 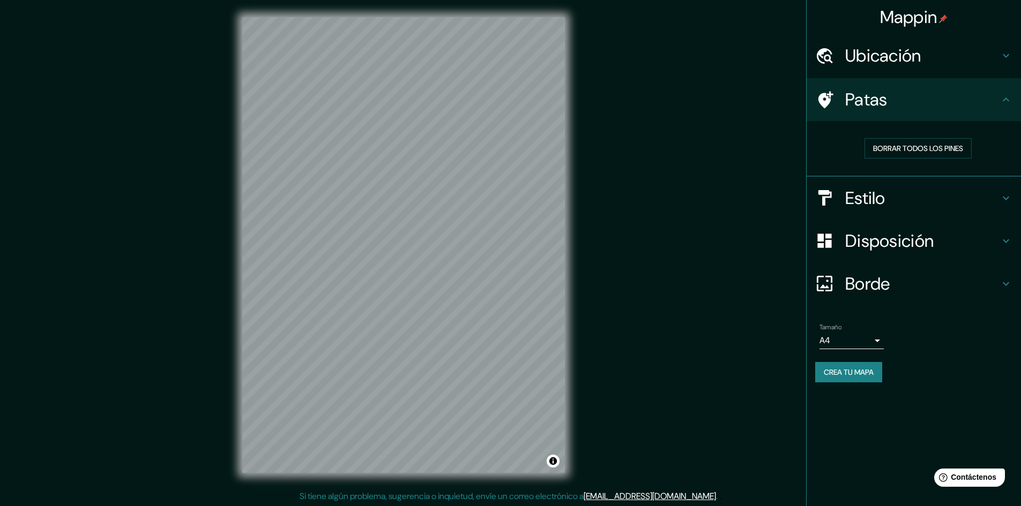 What do you see at coordinates (403, 245) in the screenshot?
I see `canvas: Mapa` at bounding box center [403, 245].